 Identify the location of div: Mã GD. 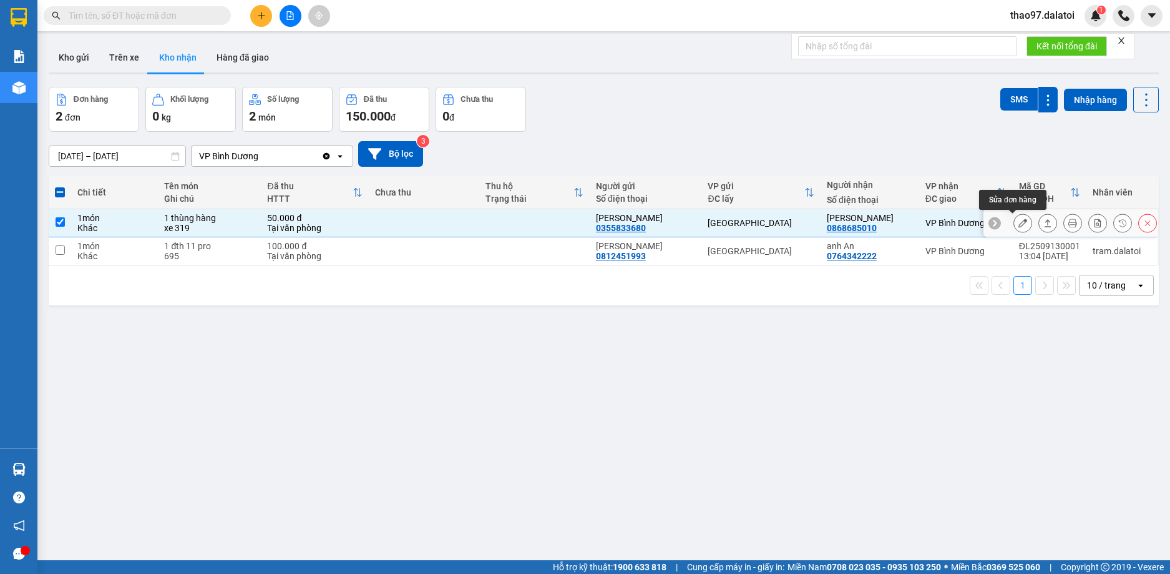
(1045, 186).